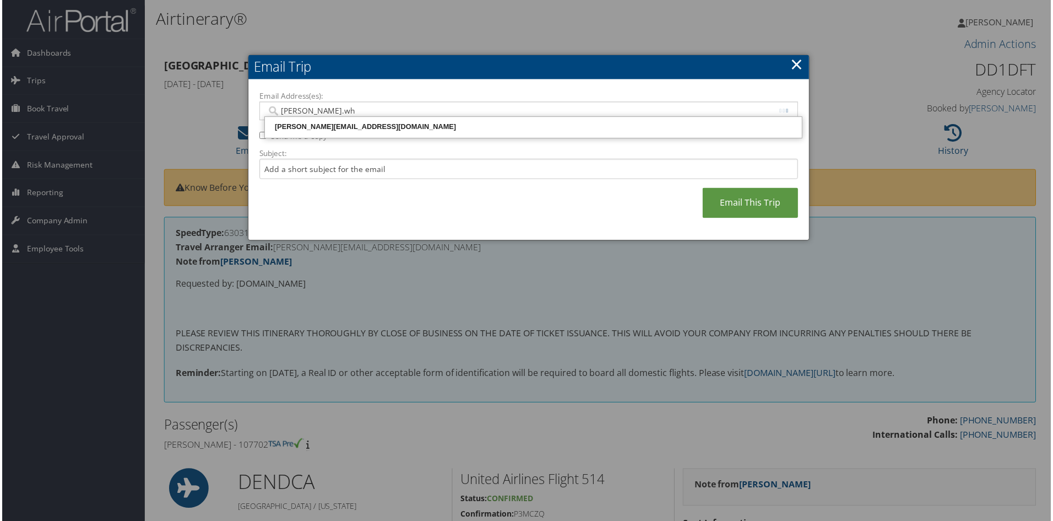 The width and height of the screenshot is (1053, 521). What do you see at coordinates (529, 67) in the screenshot?
I see `h2: Email Trip` at bounding box center [529, 67].